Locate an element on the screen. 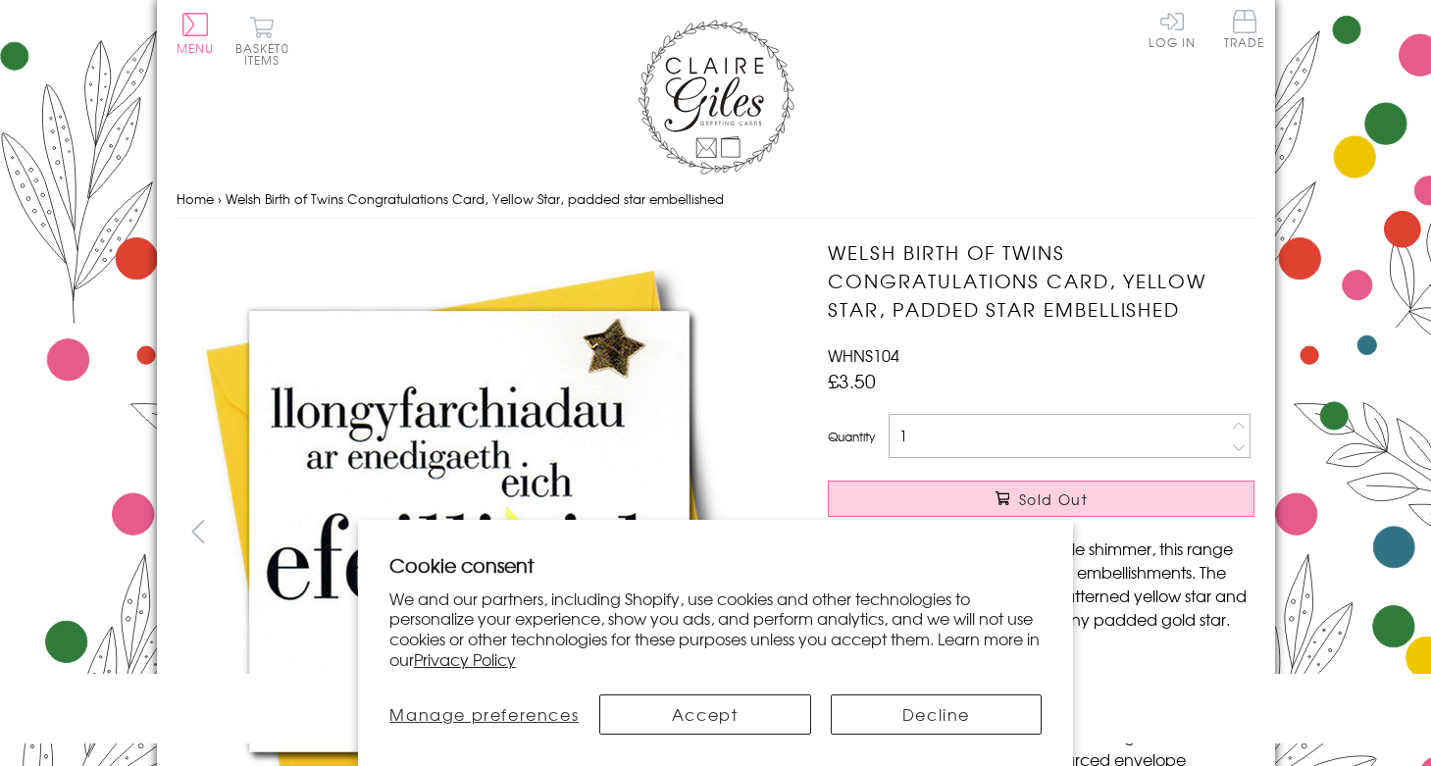 Image resolution: width=1431 pixels, height=766 pixels. span: £3.50 is located at coordinates (851, 381).